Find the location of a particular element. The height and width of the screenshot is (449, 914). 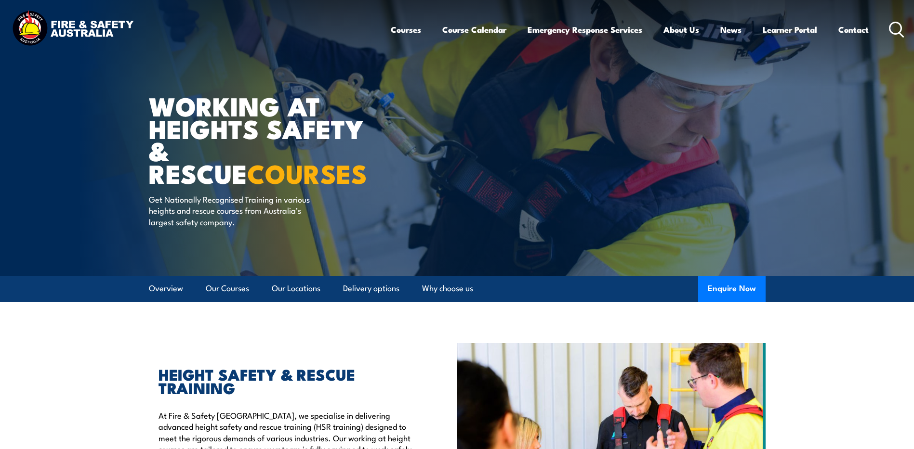

a: News is located at coordinates (731, 29).